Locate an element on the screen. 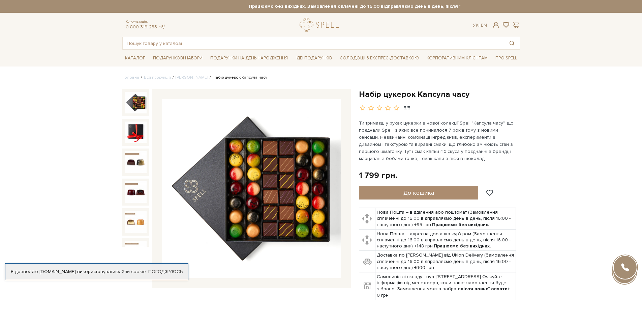 Image resolution: width=642 pixels, height=319 pixels. span: Подарункові набори is located at coordinates (178, 58).